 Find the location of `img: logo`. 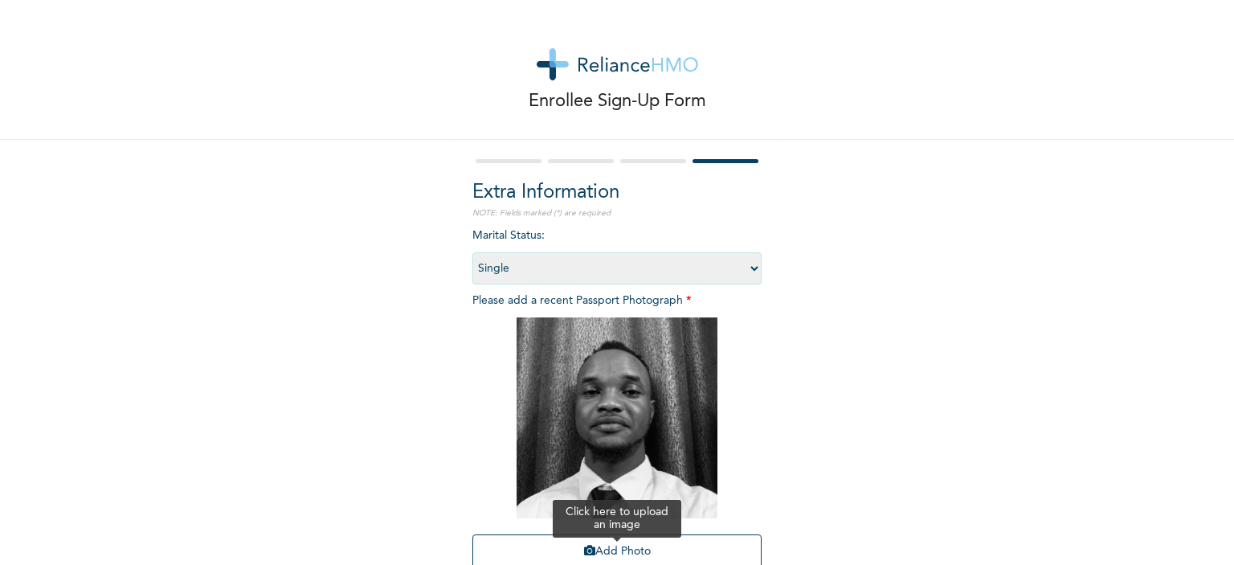

img: logo is located at coordinates (617, 64).